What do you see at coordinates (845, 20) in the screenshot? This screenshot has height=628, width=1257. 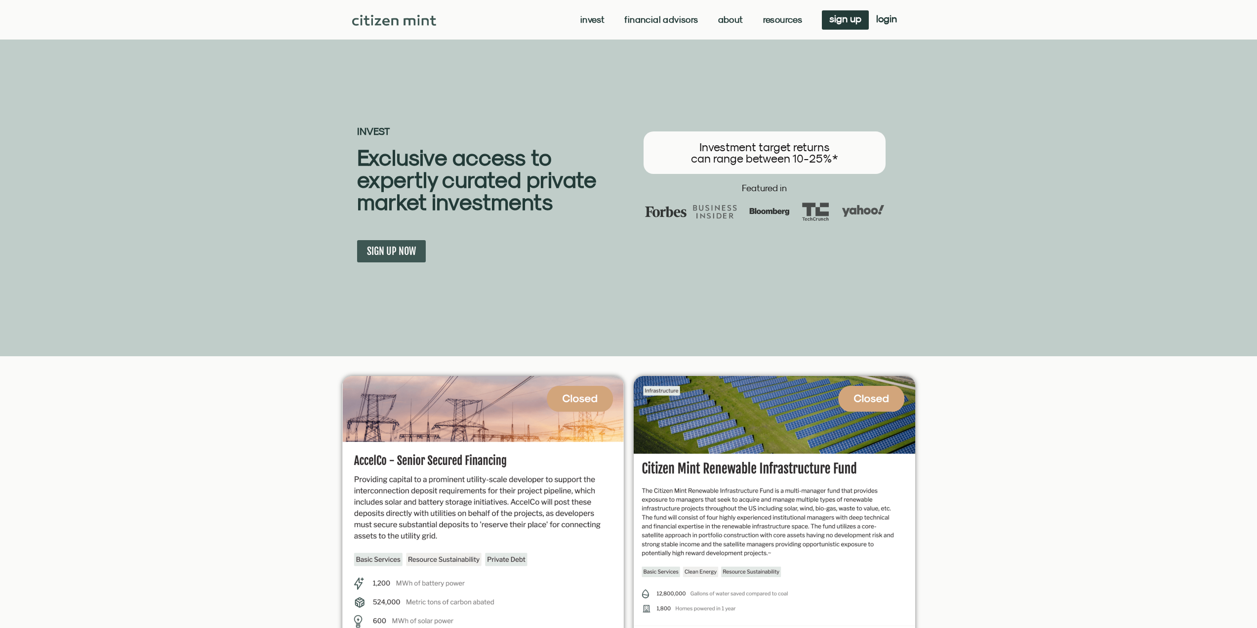 I see `a: sign up` at bounding box center [845, 20].